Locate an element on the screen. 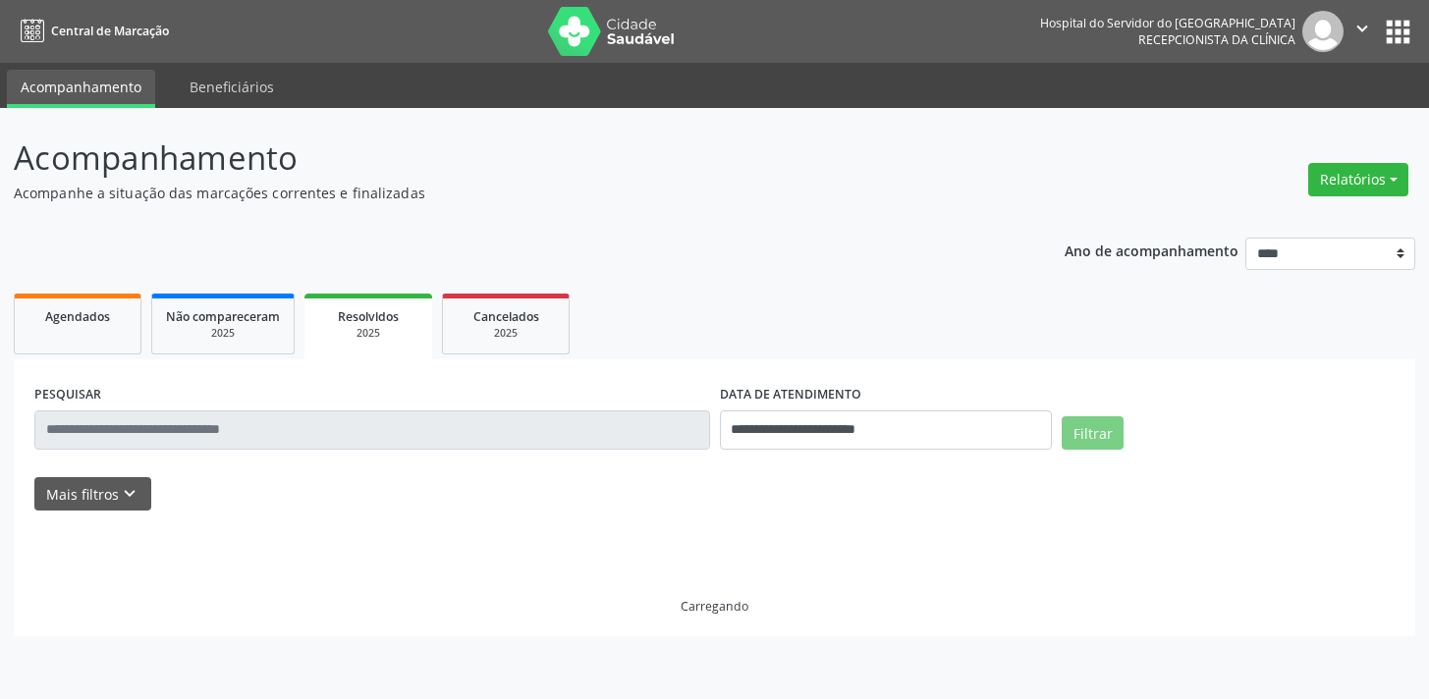 The image size is (1429, 699). p: Acompanhe a situação das marcações correntes e finalizadas is located at coordinates (504, 193).